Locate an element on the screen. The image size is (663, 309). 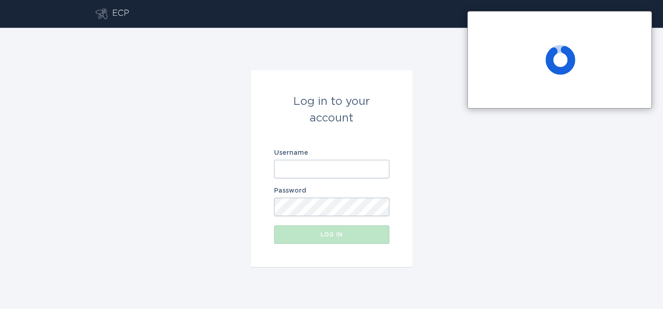
div: Log in to your account is located at coordinates (332, 110).